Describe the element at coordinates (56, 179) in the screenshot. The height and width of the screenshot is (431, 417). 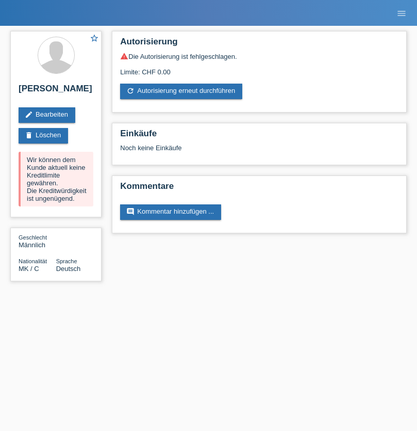
I see `div: Wir können dem Kunde aktuell keine Kreditlimite gewähren. Die Kreditwürdigkeit ist ungenügend.` at that location.